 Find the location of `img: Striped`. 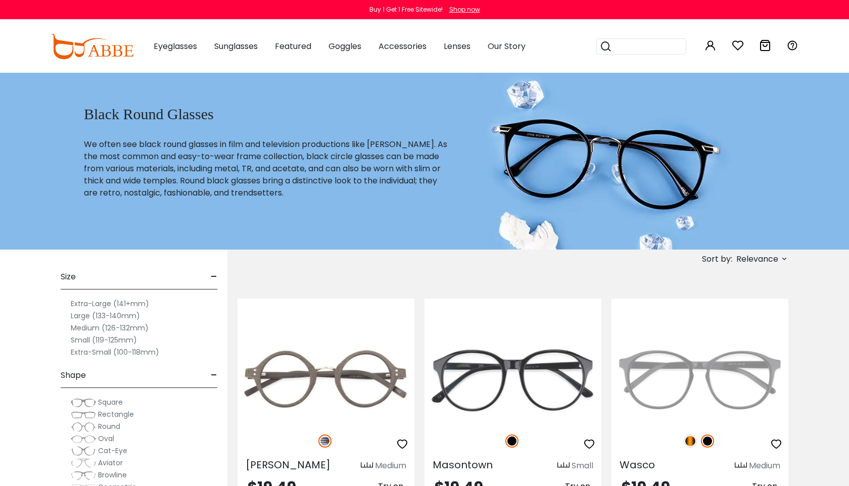

img: Striped is located at coordinates (325, 441).